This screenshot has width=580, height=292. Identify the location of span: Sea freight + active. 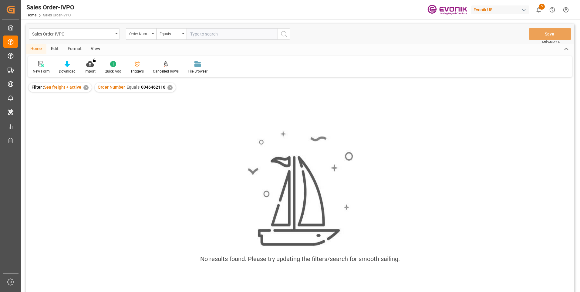
(62, 87).